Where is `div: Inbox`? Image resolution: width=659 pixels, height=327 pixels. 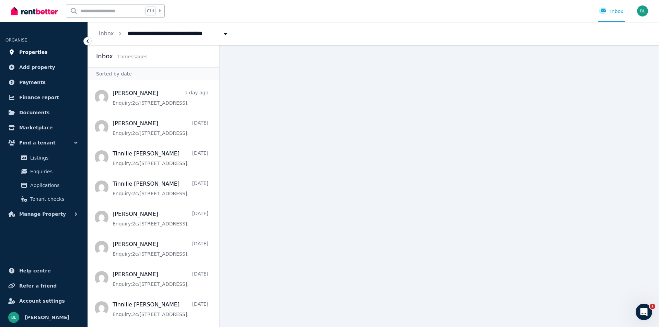 div: Inbox is located at coordinates (611, 11).